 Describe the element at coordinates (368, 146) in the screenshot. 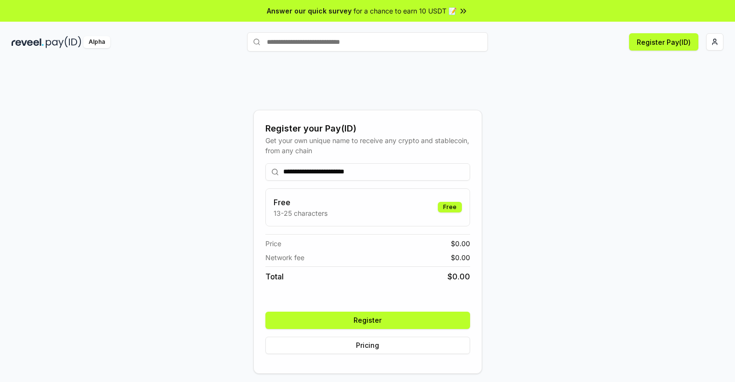

I see `div: Get your own unique name to receive any crypto and stablecoin, from any chain` at that location.